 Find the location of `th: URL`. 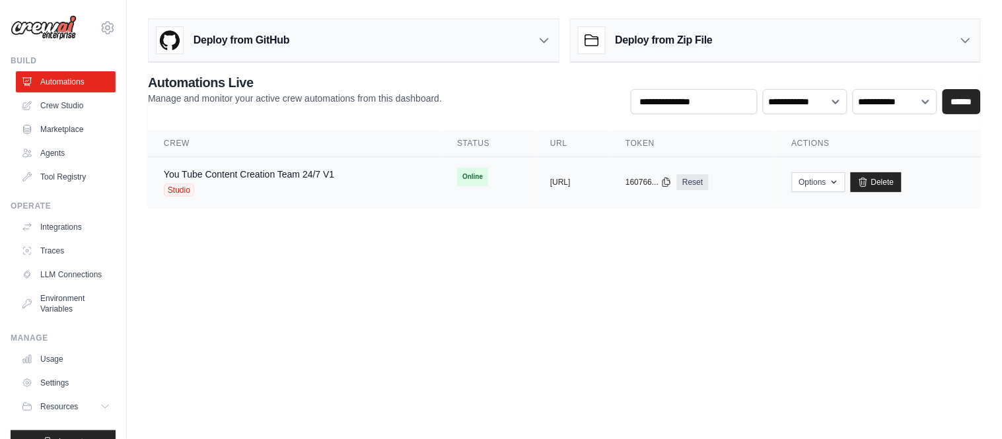

th: URL is located at coordinates (572, 143).